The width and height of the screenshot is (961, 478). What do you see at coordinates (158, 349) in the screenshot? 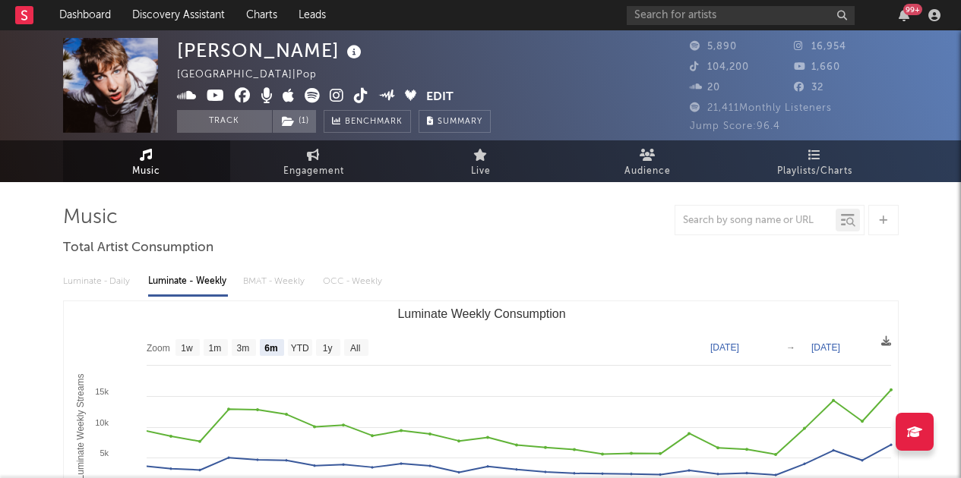
I see `text: Zoom` at bounding box center [158, 349].